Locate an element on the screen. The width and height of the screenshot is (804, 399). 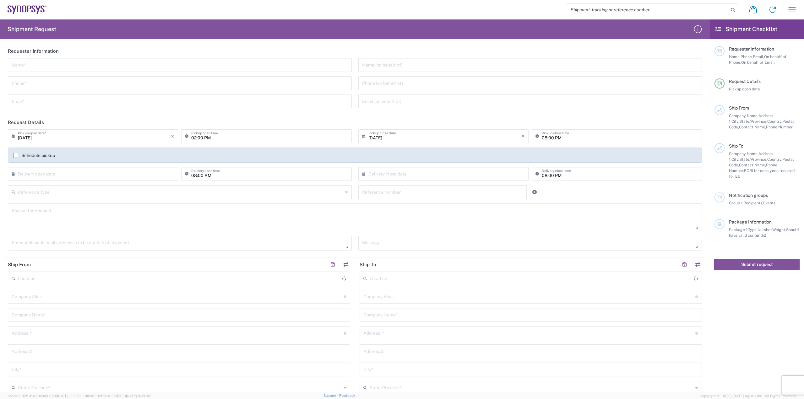
h2: Ship To is located at coordinates (368, 265).